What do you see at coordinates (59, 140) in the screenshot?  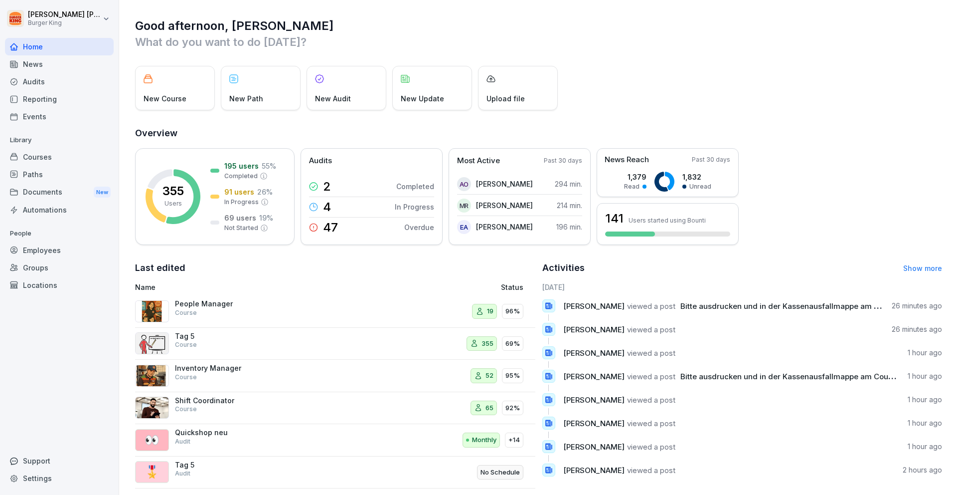 I see `p: Library` at bounding box center [59, 140].